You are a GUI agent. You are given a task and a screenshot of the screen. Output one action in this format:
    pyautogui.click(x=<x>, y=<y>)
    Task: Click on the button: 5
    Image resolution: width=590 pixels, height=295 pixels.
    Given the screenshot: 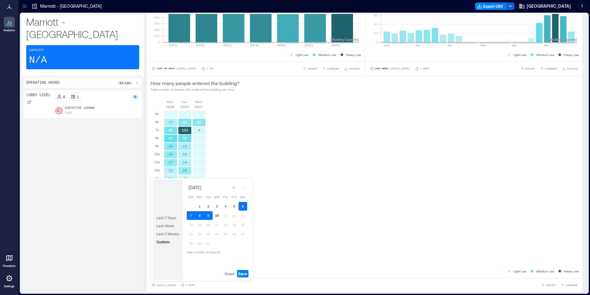 What is the action you would take?
    pyautogui.click(x=234, y=206)
    